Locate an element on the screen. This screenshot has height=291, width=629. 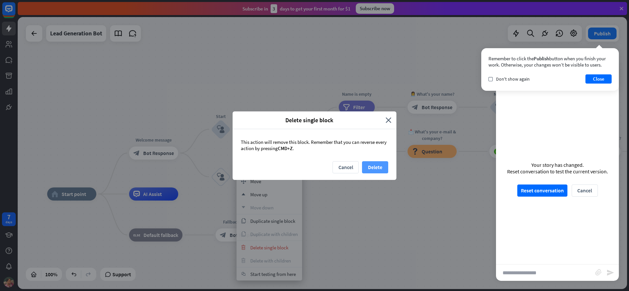
button: Open LiveChat chat widget is located at coordinates (15, 12).